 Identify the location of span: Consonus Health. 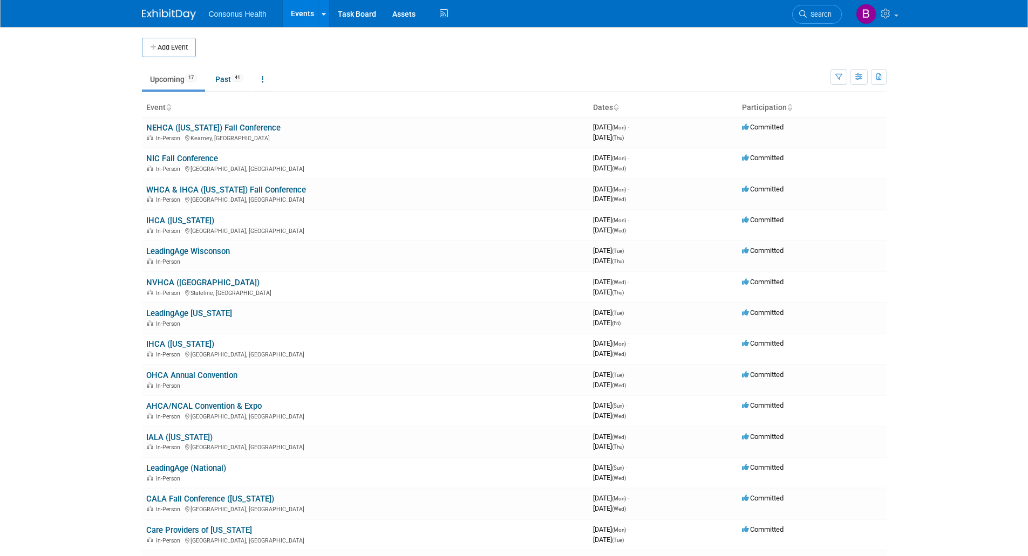
(237, 14).